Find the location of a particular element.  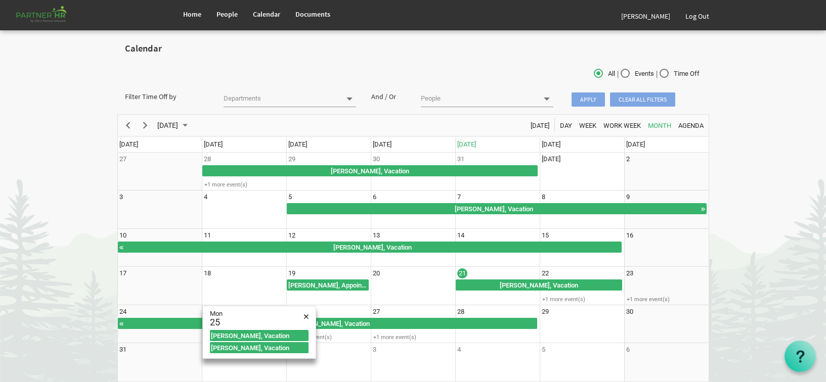

div: Laura Conway, Vacation Begin From Thursday, August 21, 2025 at 12:00:00 AM GMT-04:00 Ends At Frid... is located at coordinates (539, 285).